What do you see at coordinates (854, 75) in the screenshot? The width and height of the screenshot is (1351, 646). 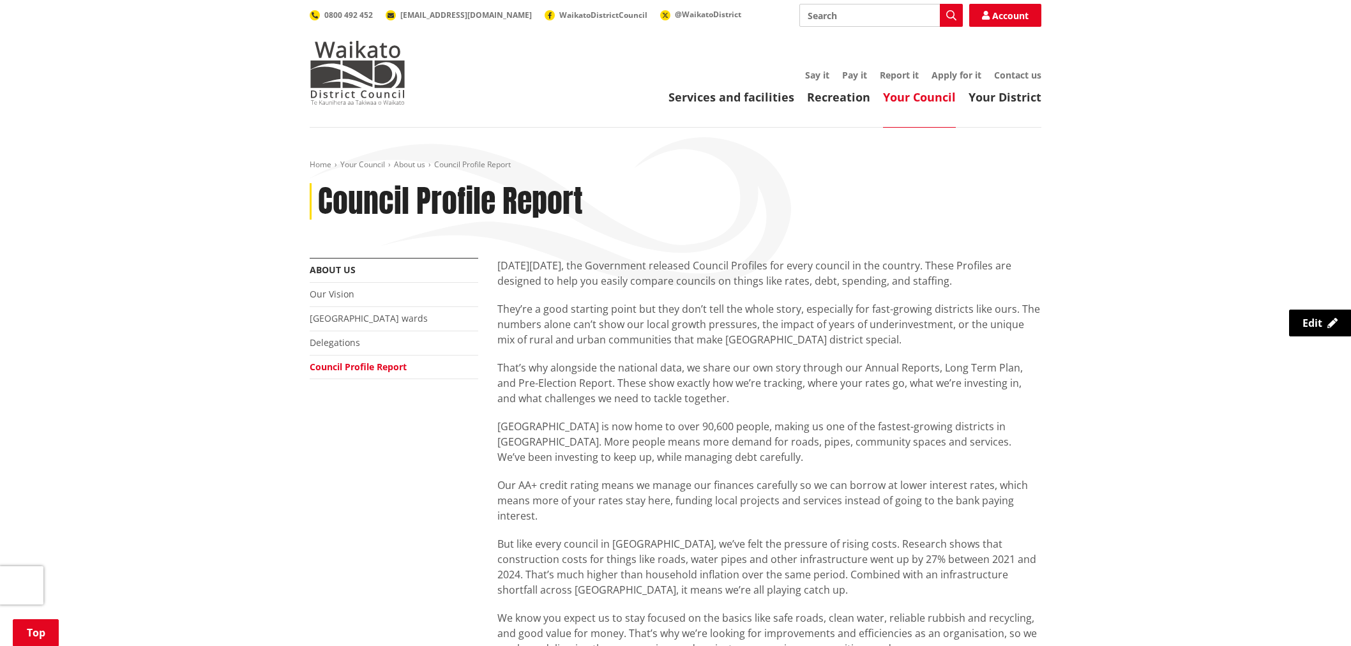 I see `a: Pay it` at bounding box center [854, 75].